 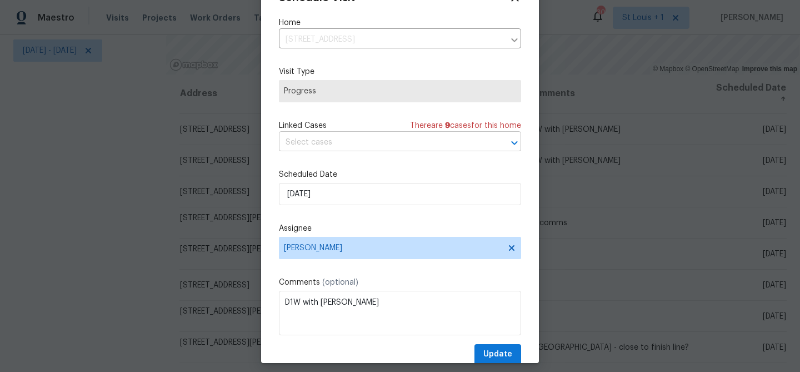 I want to click on span: Progress, so click(x=400, y=91).